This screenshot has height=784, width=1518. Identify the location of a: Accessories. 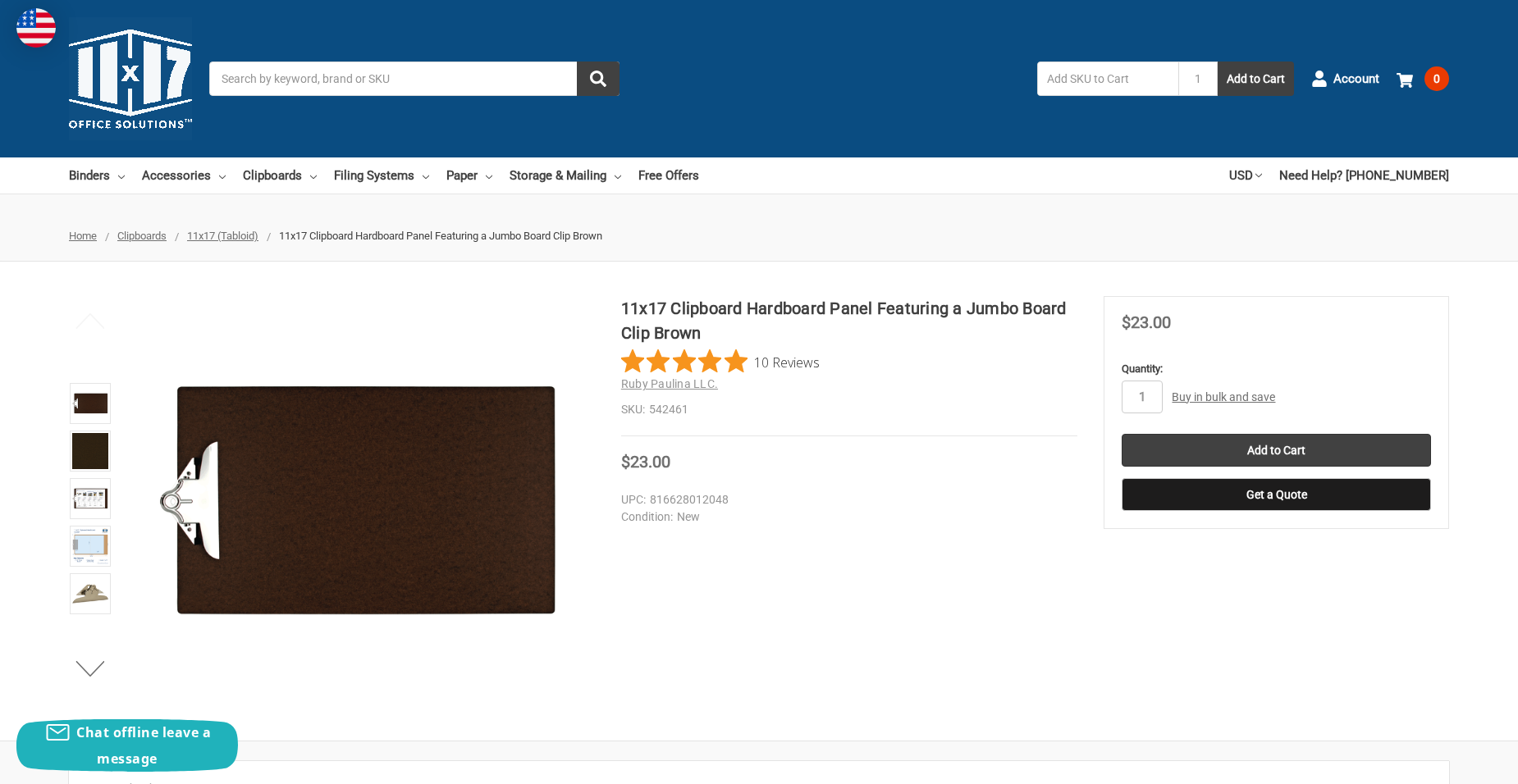
(184, 176).